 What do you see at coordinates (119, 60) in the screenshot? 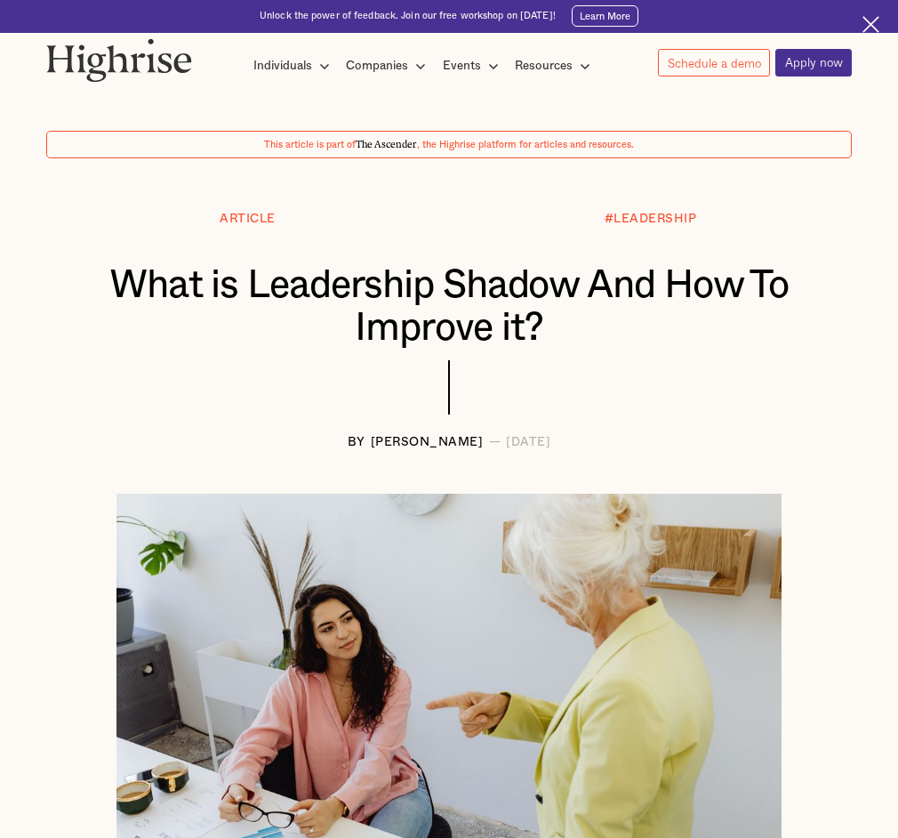
I see `img: Highrise logo` at bounding box center [119, 60].